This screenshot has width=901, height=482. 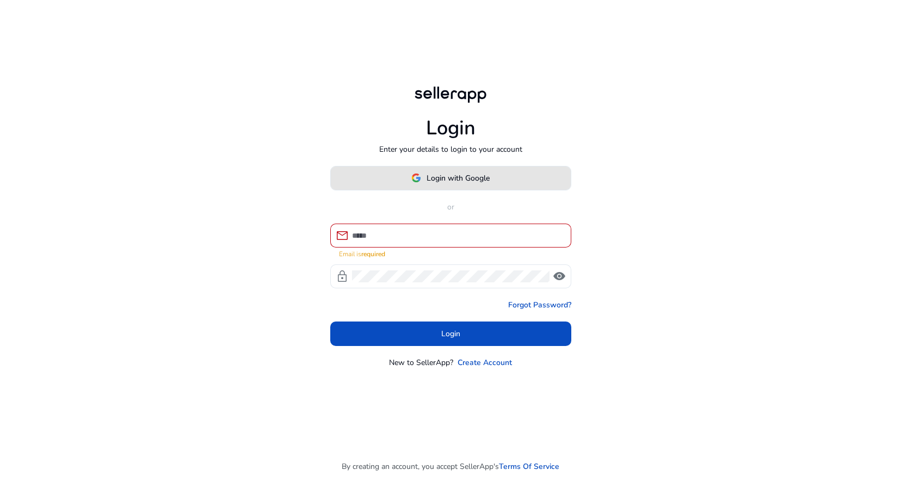 What do you see at coordinates (451, 178) in the screenshot?
I see `button: Login with Google` at bounding box center [451, 178].